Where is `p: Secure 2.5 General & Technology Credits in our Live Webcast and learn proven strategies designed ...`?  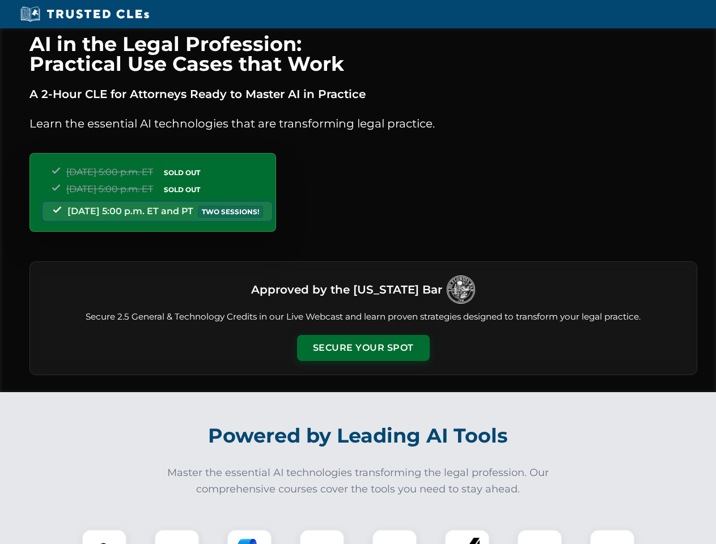 p: Secure 2.5 General & Technology Credits in our Live Webcast and learn proven strategies designed ... is located at coordinates (363, 317).